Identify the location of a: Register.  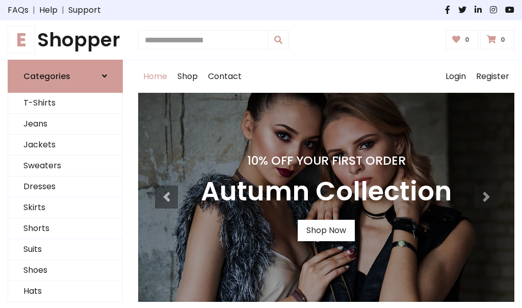
(492, 76).